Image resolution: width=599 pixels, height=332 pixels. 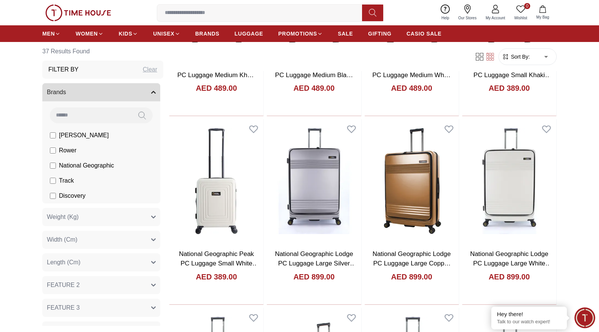 I want to click on input: National Geographic, so click(x=53, y=166).